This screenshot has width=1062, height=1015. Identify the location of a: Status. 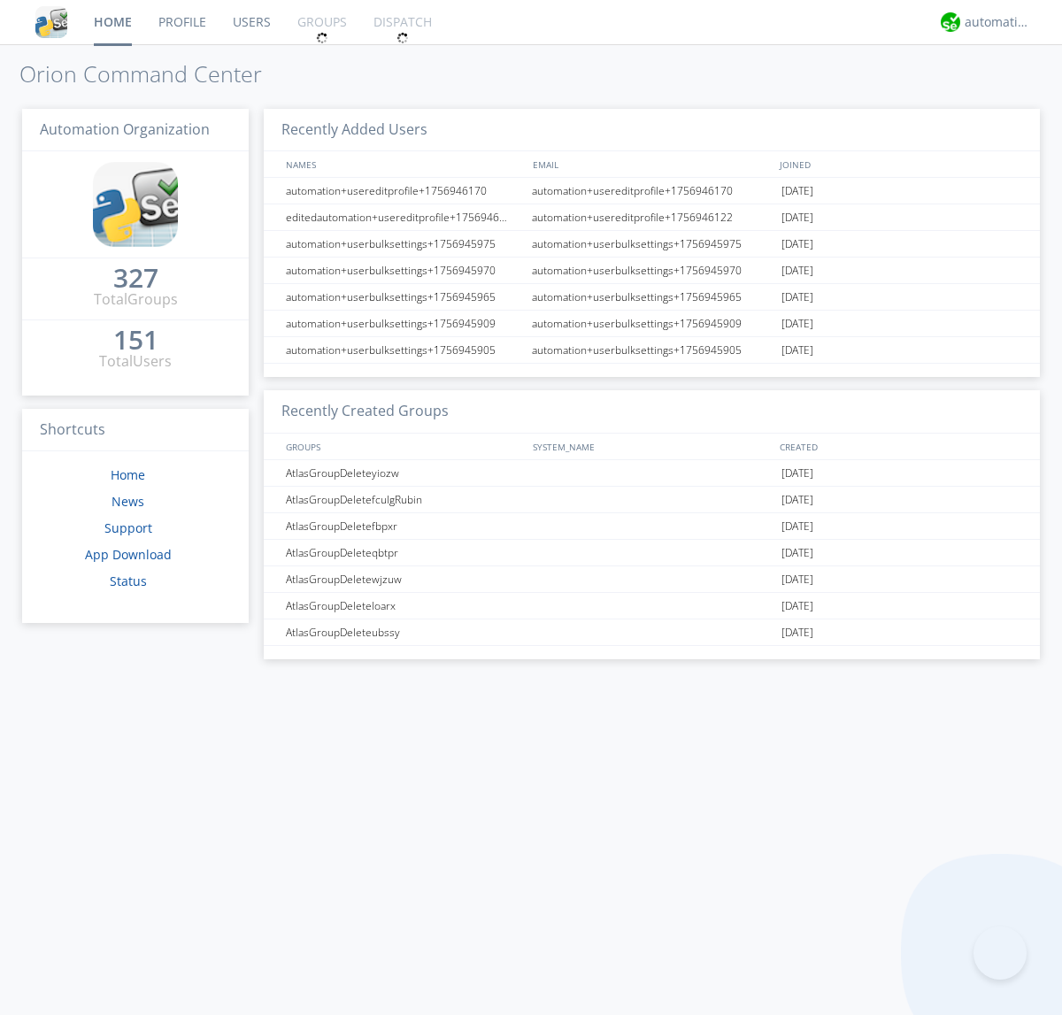
(128, 581).